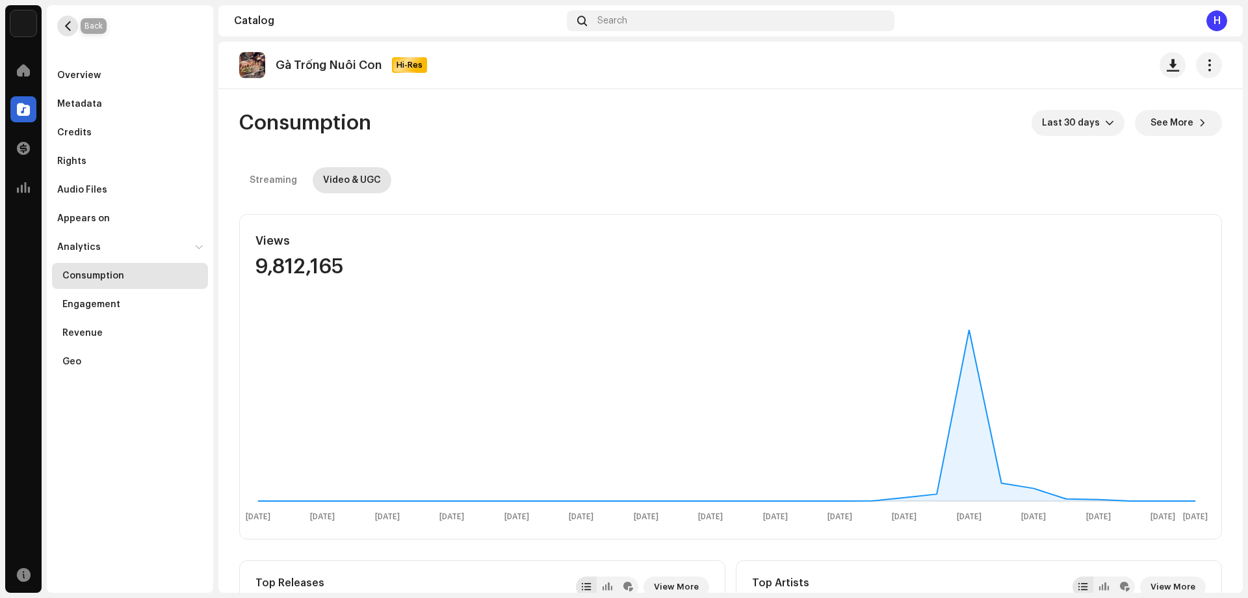  Describe the element at coordinates (410, 65) in the screenshot. I see `span: Hi-Res` at that location.